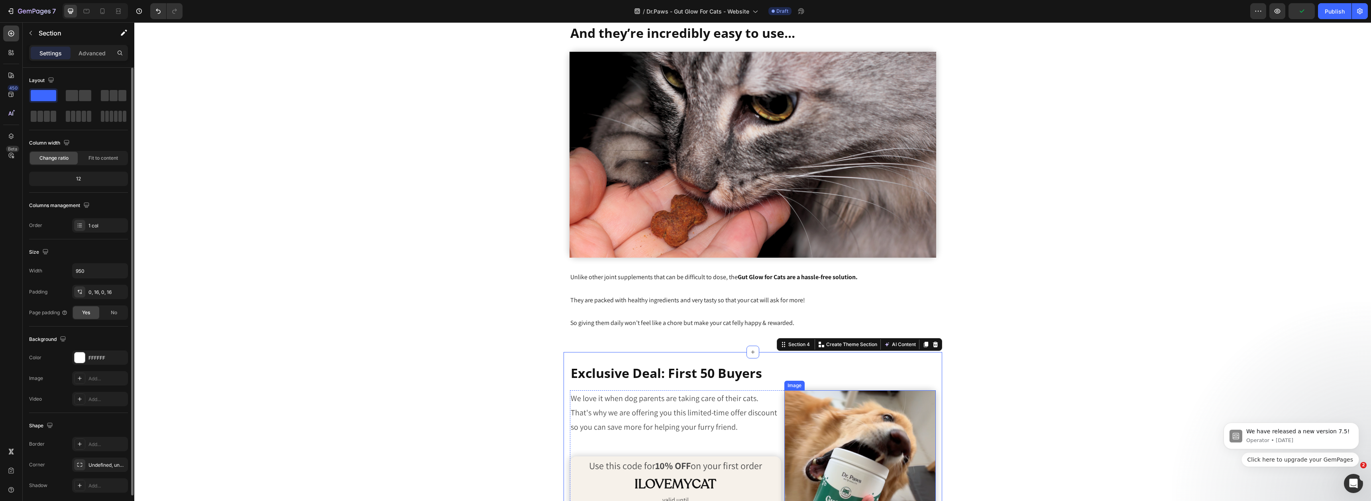 The width and height of the screenshot is (1371, 501). I want to click on div: Page padding, so click(48, 313).